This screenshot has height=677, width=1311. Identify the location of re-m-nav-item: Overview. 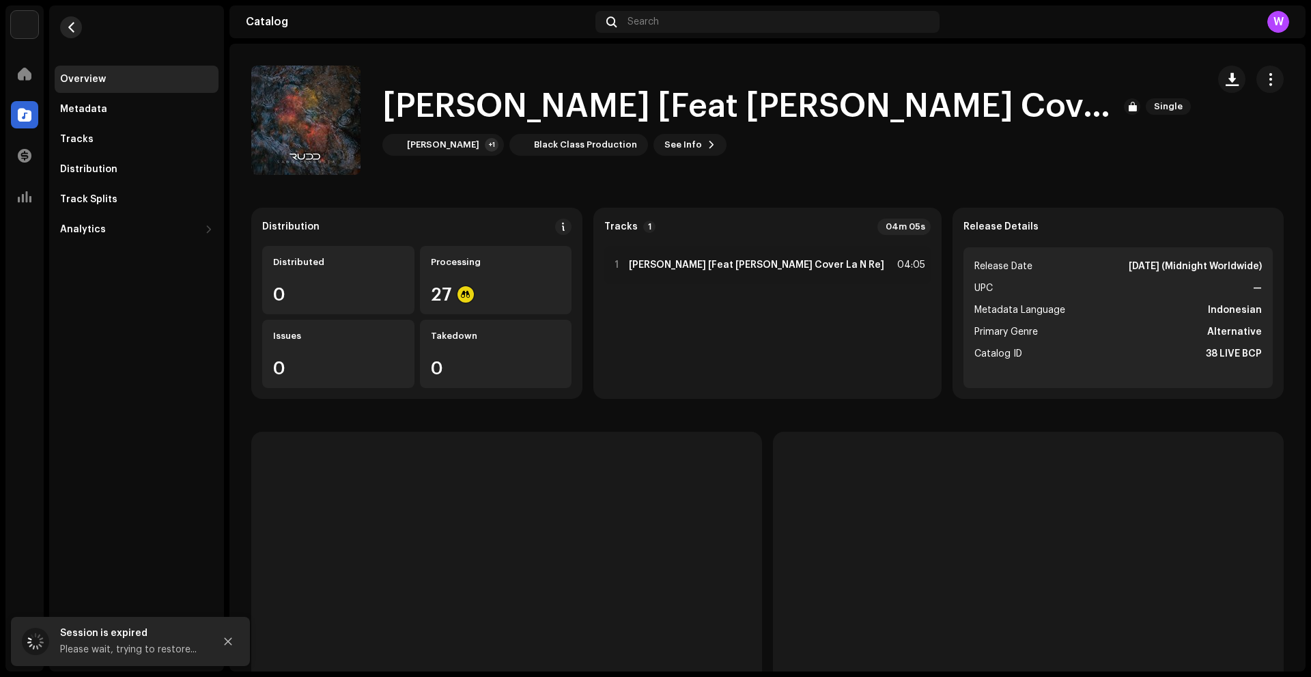
(137, 79).